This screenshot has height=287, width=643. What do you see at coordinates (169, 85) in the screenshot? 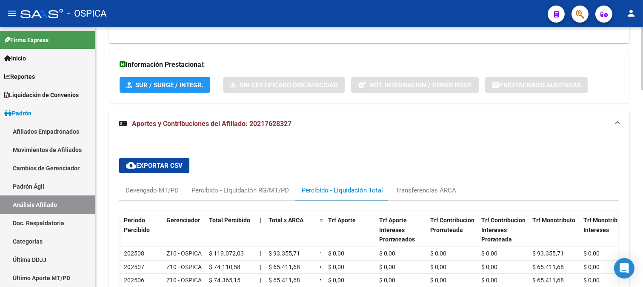
I see `span: SUR / SURGE / INTEGR.` at bounding box center [169, 85].